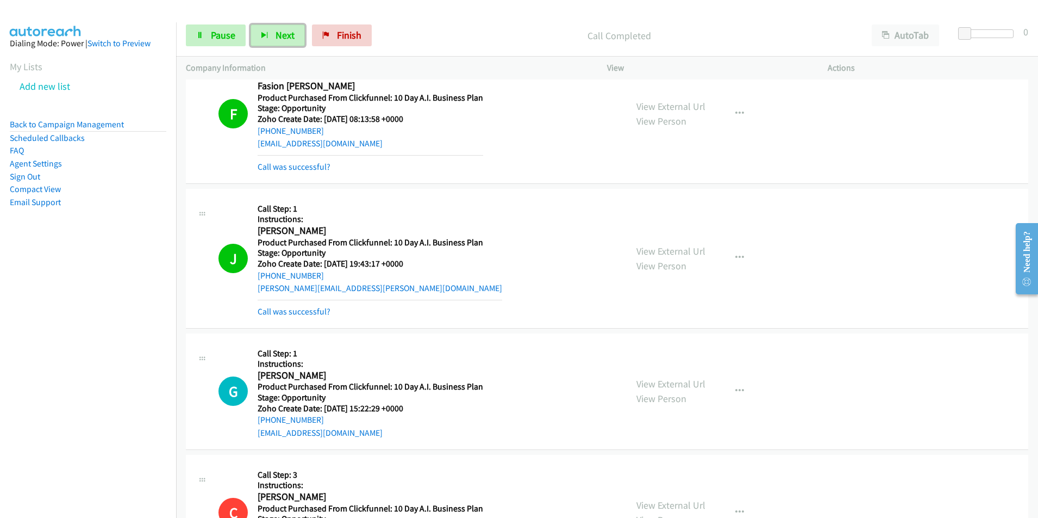  I want to click on a: Email Support, so click(35, 202).